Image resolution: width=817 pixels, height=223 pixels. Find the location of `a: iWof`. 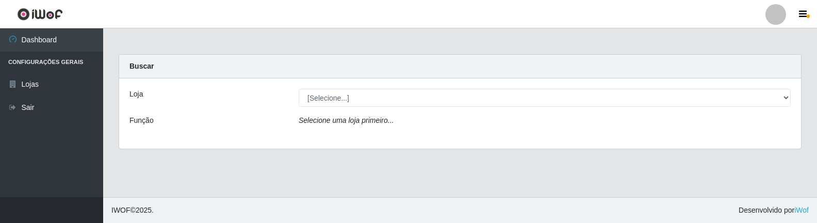

a: iWof is located at coordinates (802, 210).